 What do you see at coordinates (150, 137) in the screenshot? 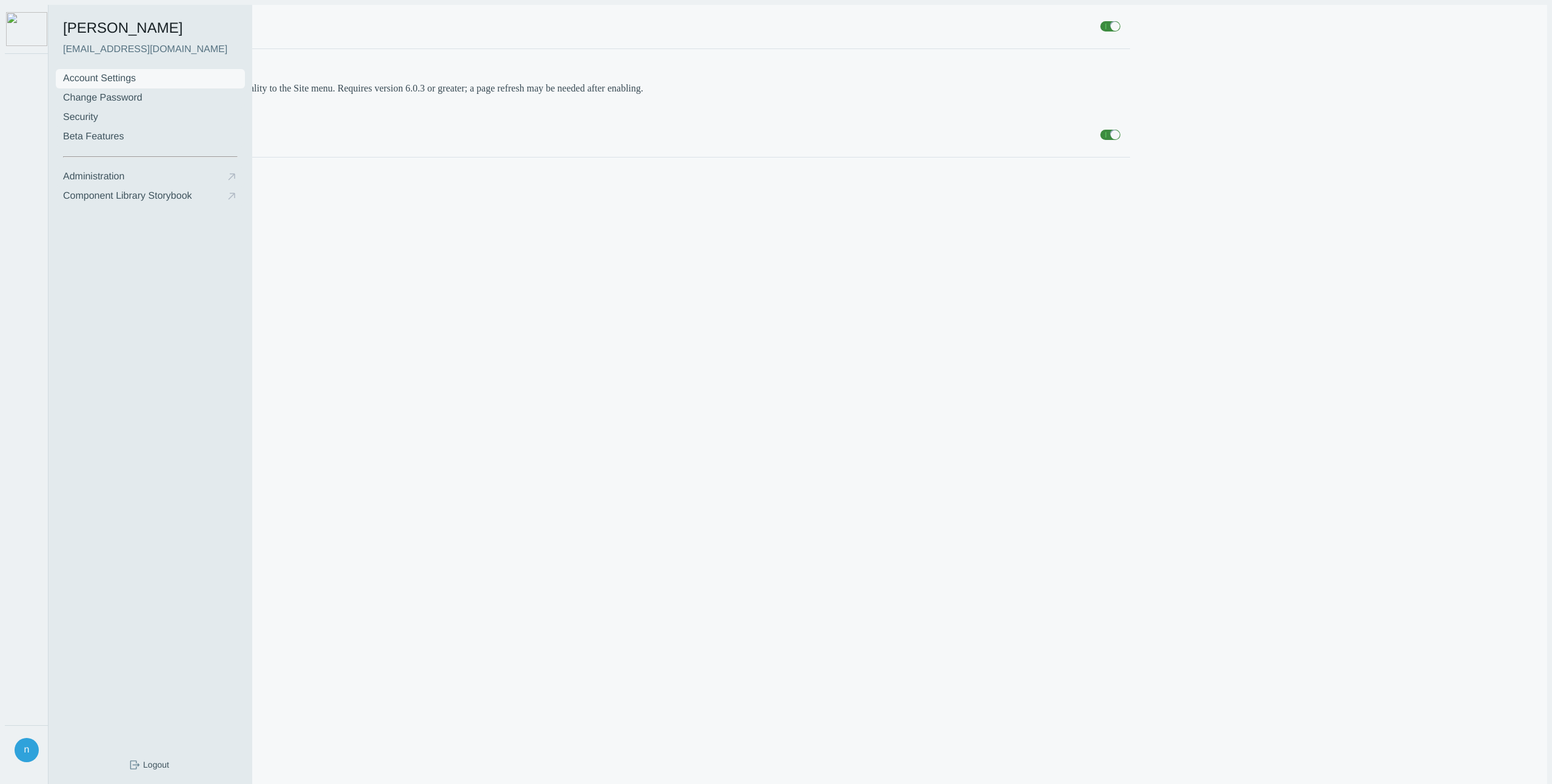
I see `a: Beta Features` at bounding box center [150, 137].